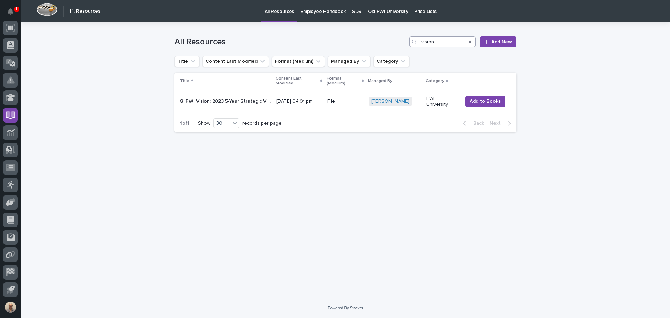  Describe the element at coordinates (13, 14) in the screenshot. I see `div: Notifications1` at that location.